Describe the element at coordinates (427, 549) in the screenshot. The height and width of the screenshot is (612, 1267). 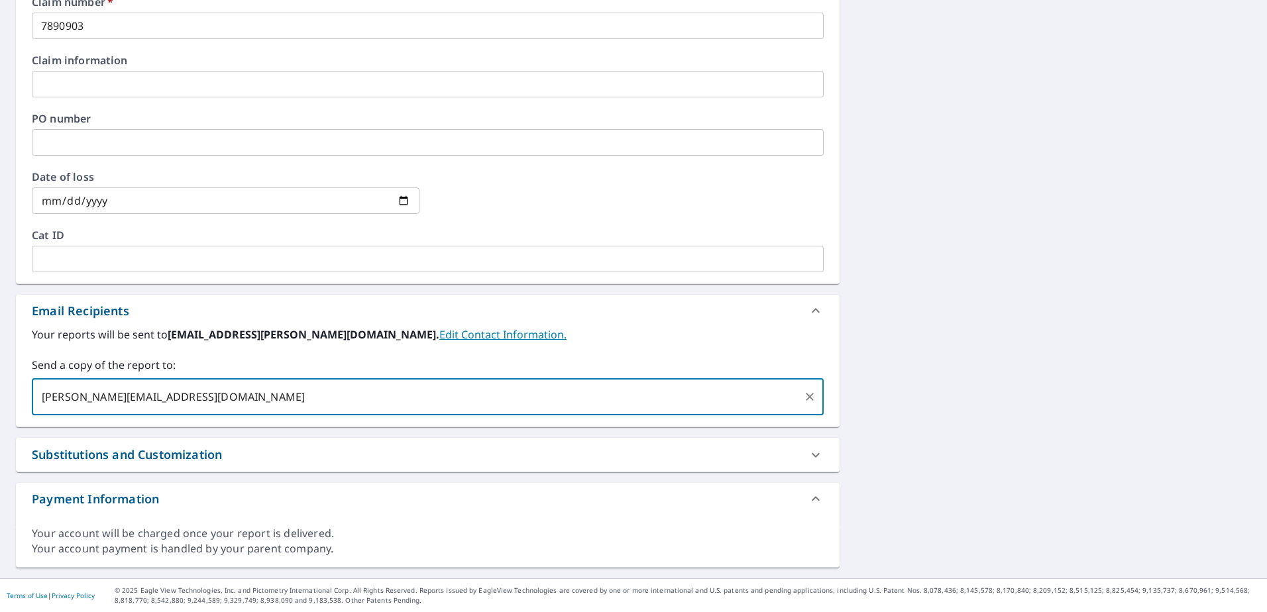
I see `div: Your account payment is handled by your parent company.` at that location.